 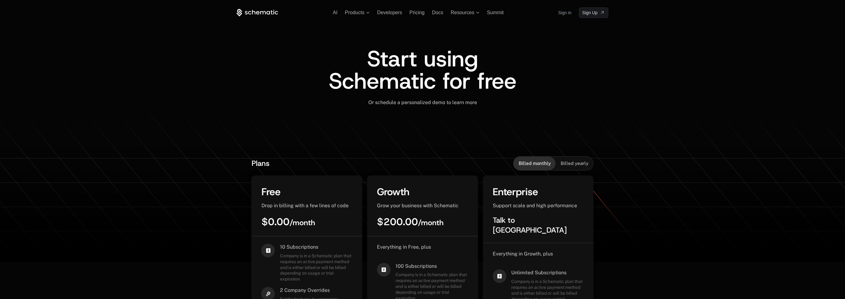 What do you see at coordinates (515, 192) in the screenshot?
I see `span: Enterprise` at bounding box center [515, 192].